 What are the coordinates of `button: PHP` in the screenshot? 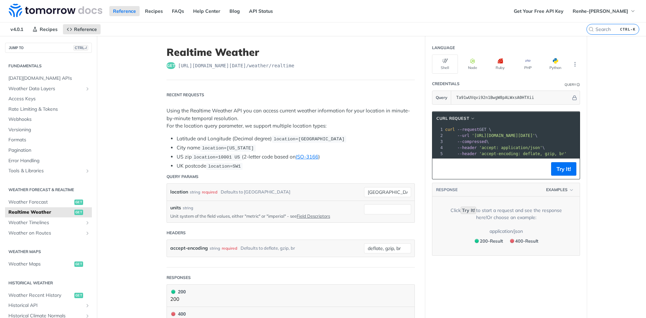 It's located at (527, 64).